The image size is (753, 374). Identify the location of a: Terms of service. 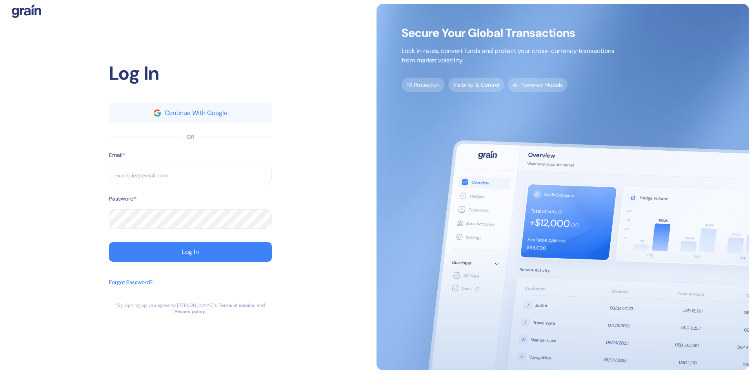
(237, 305).